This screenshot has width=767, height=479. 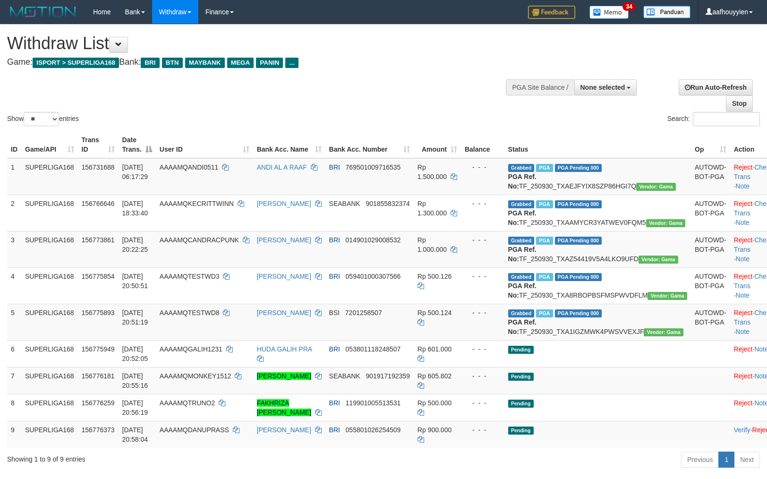 What do you see at coordinates (716, 87) in the screenshot?
I see `a: Run Auto-Refresh` at bounding box center [716, 87].